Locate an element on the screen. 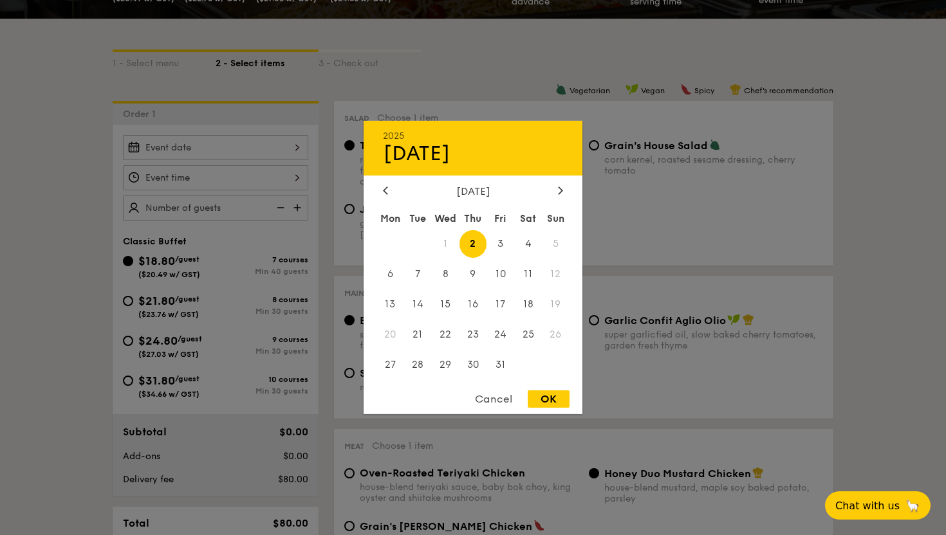  span: 3 is located at coordinates (500, 244).